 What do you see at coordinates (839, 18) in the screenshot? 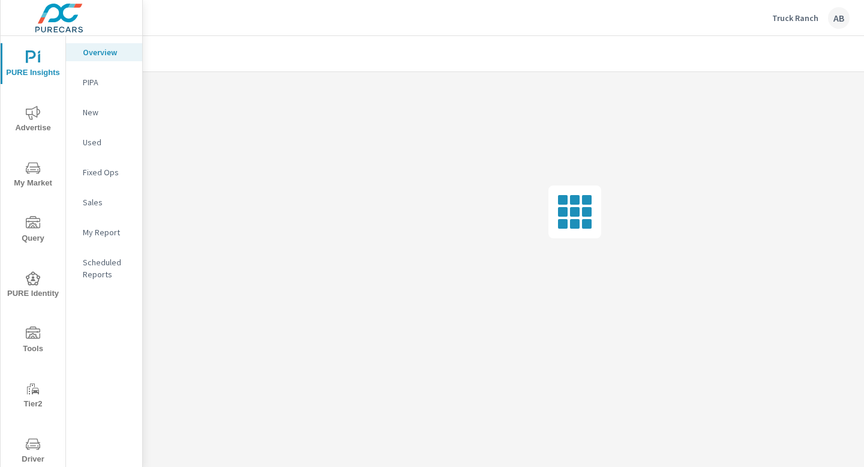
I see `div: AB` at bounding box center [839, 18].